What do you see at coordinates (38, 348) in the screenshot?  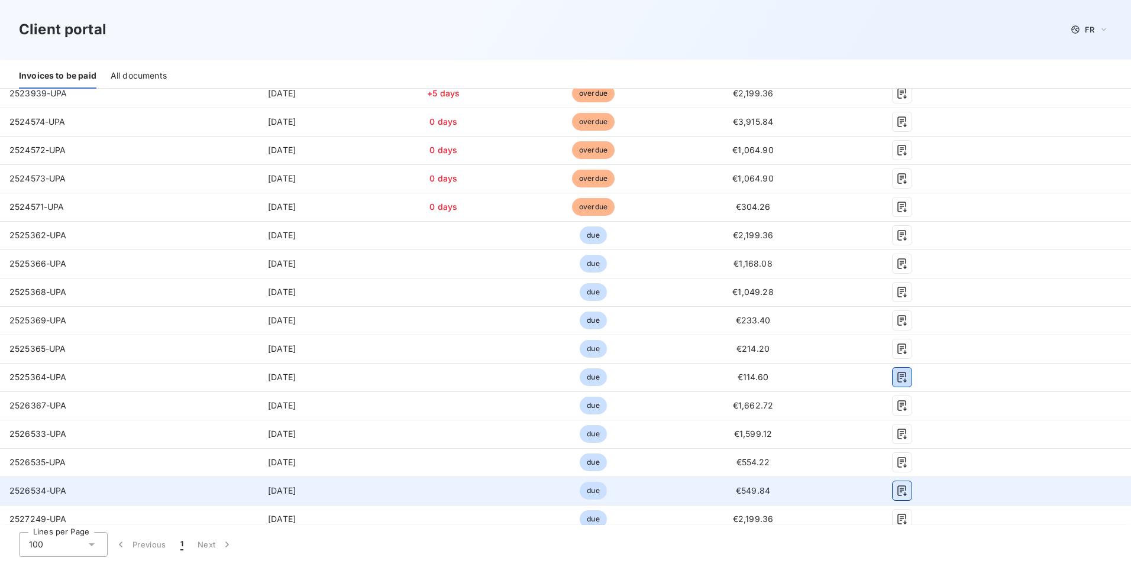 I see `span: 2525365-UPA` at bounding box center [38, 348].